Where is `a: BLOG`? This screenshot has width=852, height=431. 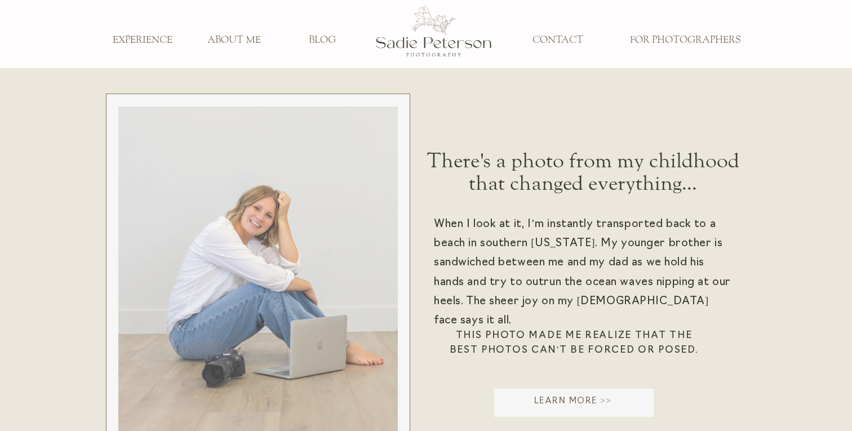
a: BLOG is located at coordinates (322, 41).